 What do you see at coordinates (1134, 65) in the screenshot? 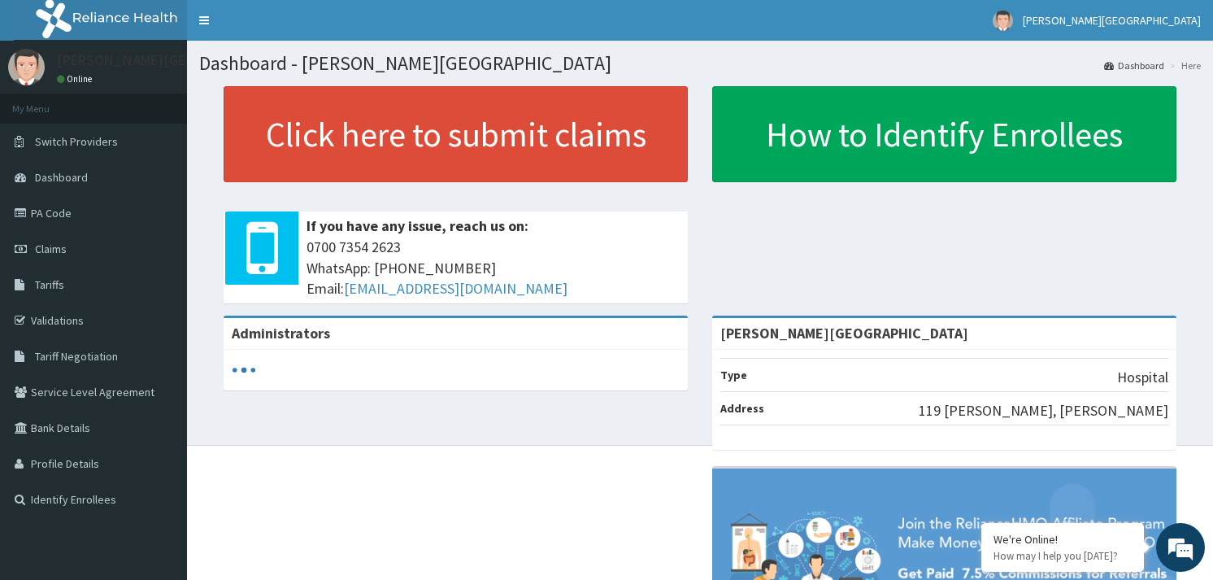
I see `a: Dashboard` at bounding box center [1134, 65].